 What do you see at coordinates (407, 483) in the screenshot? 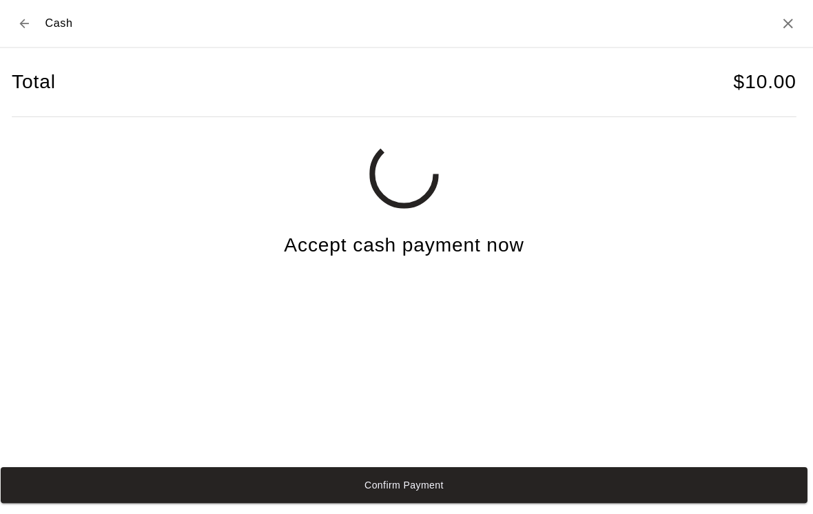
I see `button: Confirm Payment` at bounding box center [407, 483].